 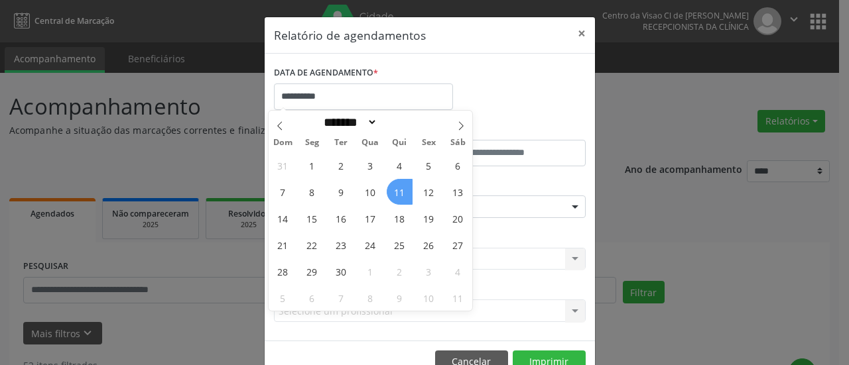 I want to click on span: Outubro 8, 2025, so click(x=370, y=298).